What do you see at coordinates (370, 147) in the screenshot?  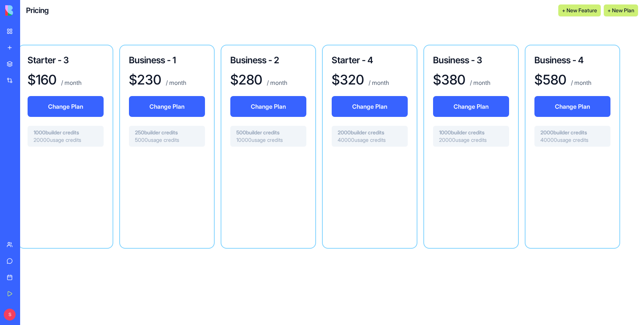 I see `a: Starter - 4$320 / monthChange Plan2000builder credits40000usage credits` at bounding box center [370, 147].